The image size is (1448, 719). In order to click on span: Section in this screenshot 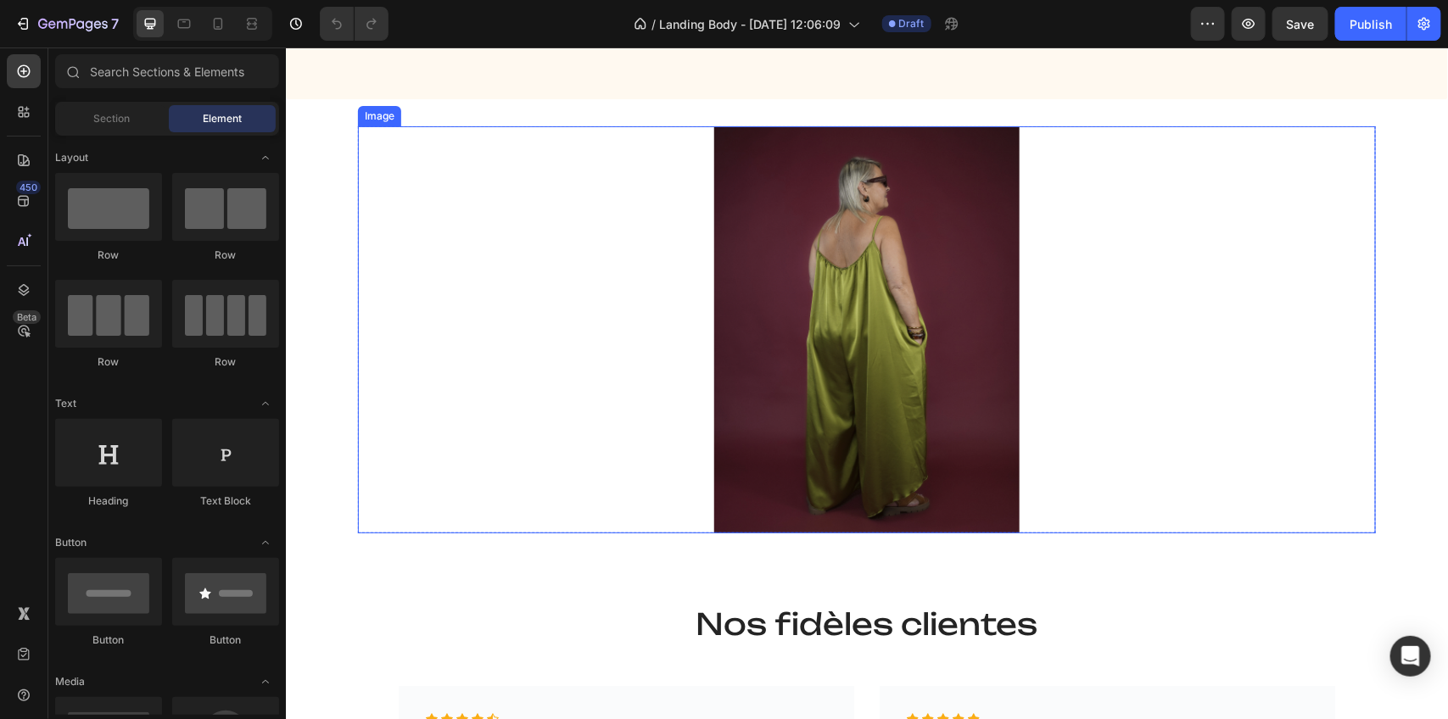, I will do `click(112, 119)`.